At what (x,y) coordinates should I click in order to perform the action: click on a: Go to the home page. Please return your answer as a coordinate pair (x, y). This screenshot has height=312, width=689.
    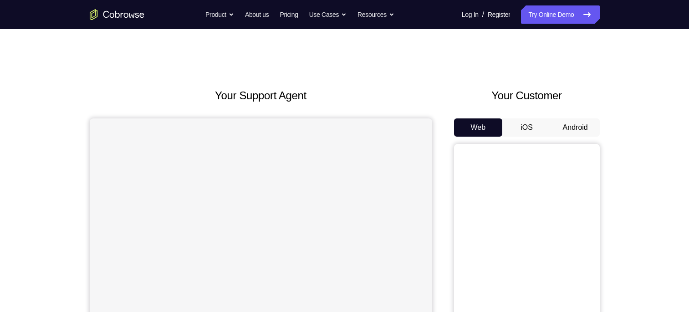
    Looking at the image, I should click on (117, 15).